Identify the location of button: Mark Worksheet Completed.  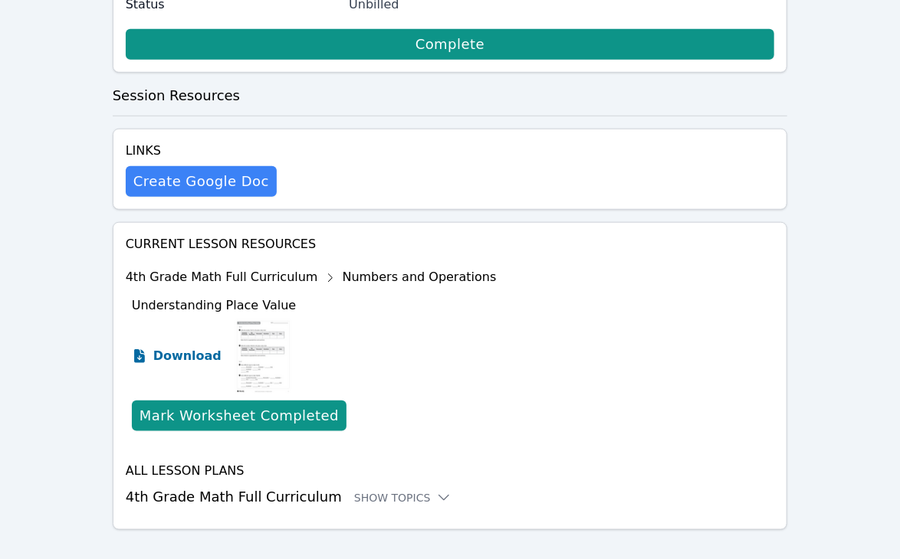
(239, 416).